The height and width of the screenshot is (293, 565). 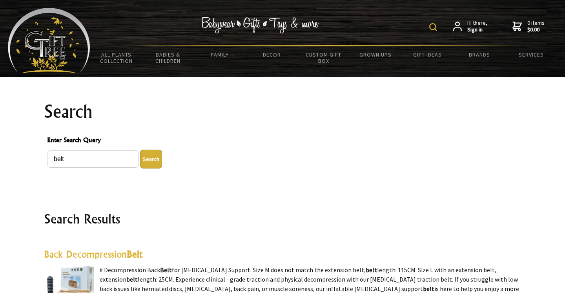 I want to click on strong: Sign in, so click(x=477, y=30).